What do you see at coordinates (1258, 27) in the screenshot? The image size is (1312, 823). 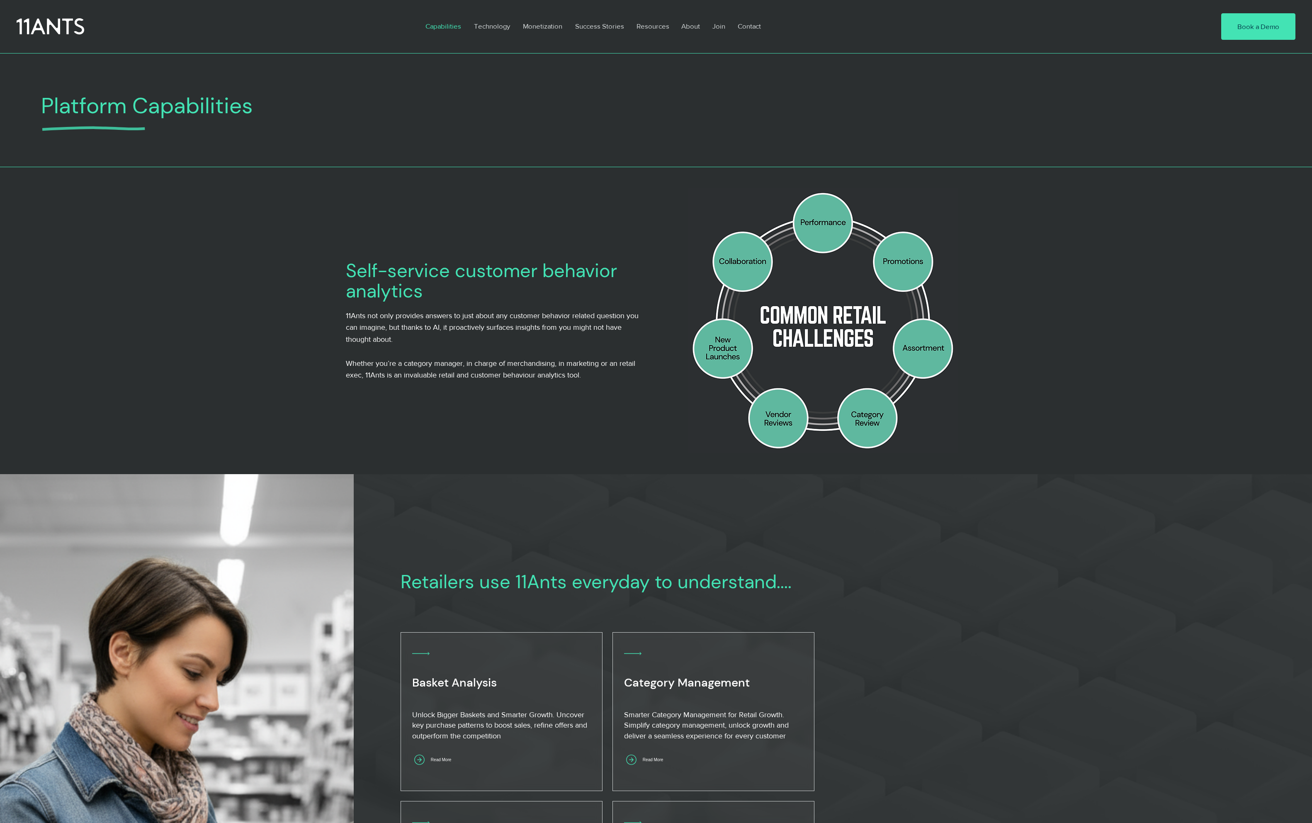 I see `span: Book a Demo` at bounding box center [1258, 27].